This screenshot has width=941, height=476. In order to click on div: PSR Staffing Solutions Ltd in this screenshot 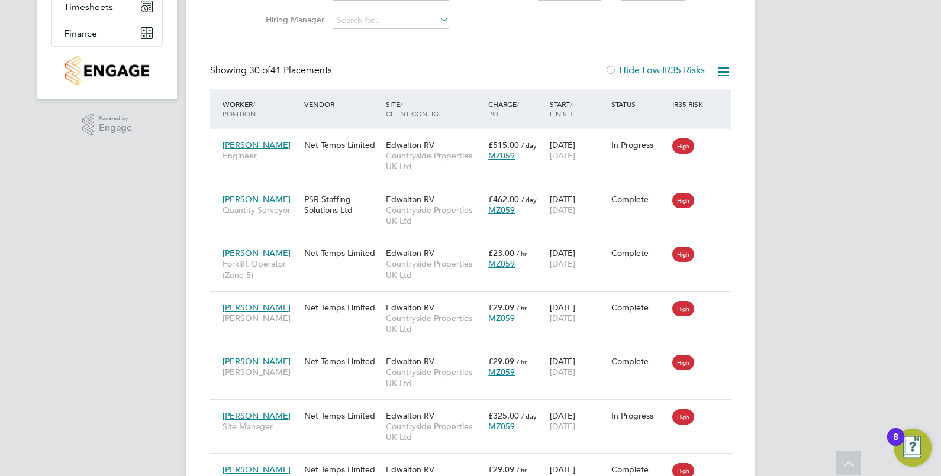, I will do `click(342, 205)`.